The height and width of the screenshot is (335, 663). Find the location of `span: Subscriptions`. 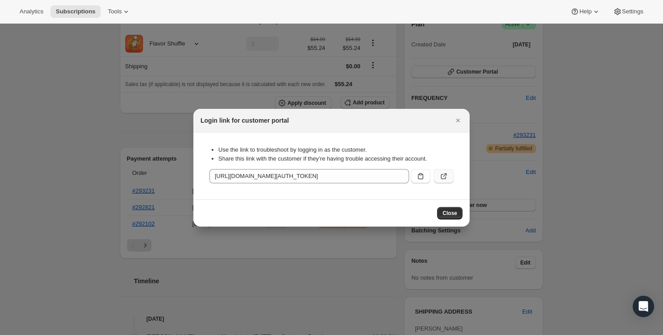

span: Subscriptions is located at coordinates (75, 12).